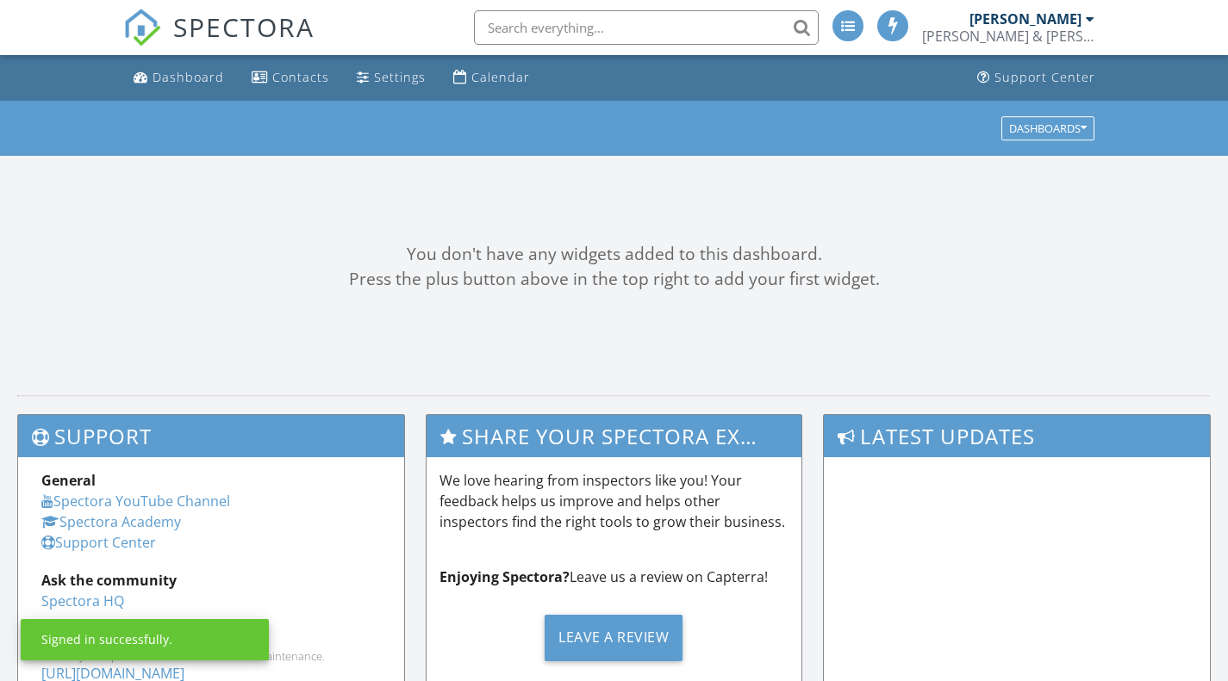 The width and height of the screenshot is (1228, 681). I want to click on span: SPECTORA, so click(244, 27).